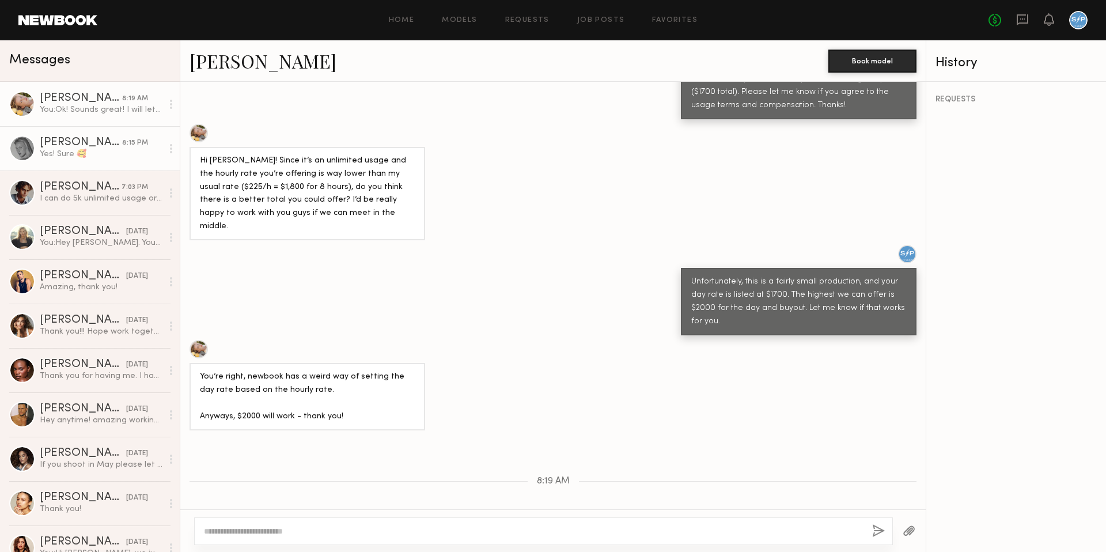  Describe the element at coordinates (101, 109) in the screenshot. I see `div: You: Ok! Sounds great! I will let the team know and get back to you on where we want to go. Thank...` at that location.